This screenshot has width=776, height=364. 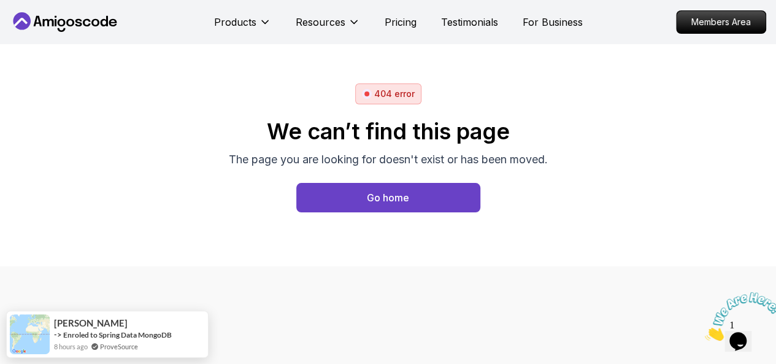 What do you see at coordinates (235, 22) in the screenshot?
I see `p: Products` at bounding box center [235, 22].